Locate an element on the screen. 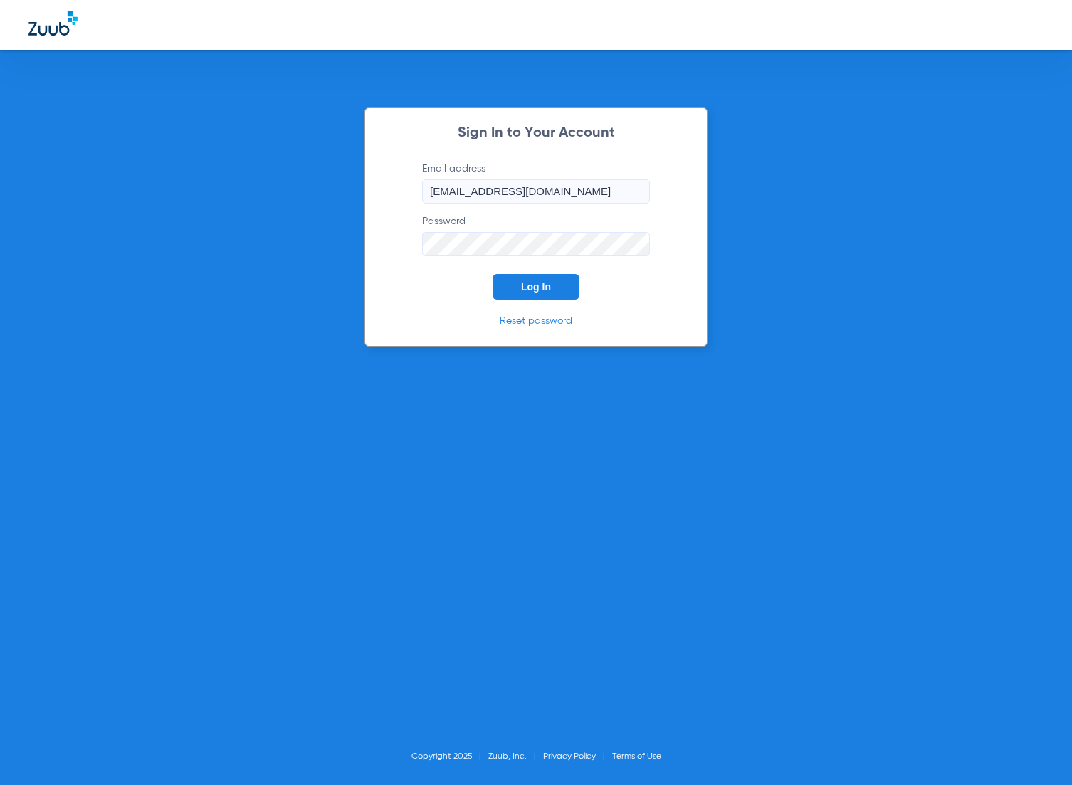  li: Copyright 2025 is located at coordinates (450, 757).